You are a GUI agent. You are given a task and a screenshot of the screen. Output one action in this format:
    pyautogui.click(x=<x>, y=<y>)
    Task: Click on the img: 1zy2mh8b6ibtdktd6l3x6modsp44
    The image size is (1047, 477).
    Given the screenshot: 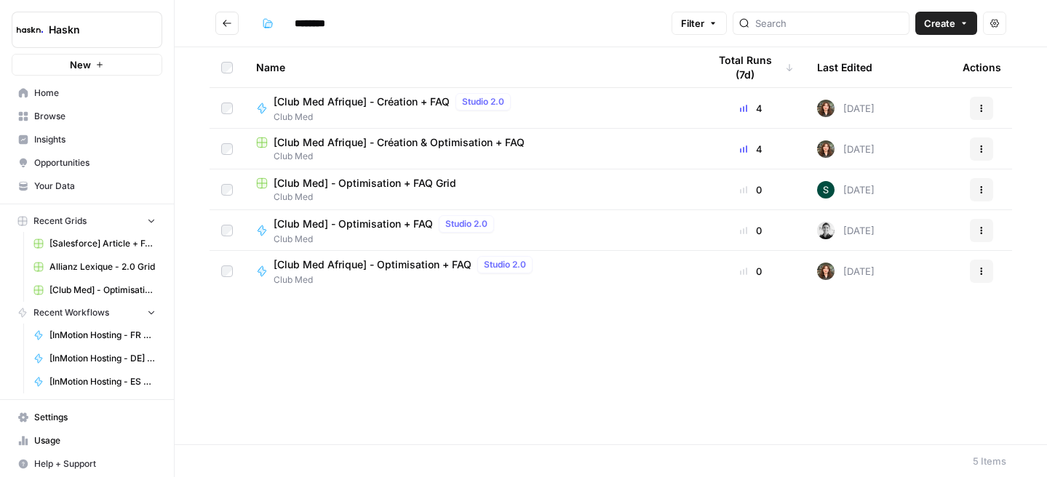 What is the action you would take?
    pyautogui.click(x=826, y=190)
    